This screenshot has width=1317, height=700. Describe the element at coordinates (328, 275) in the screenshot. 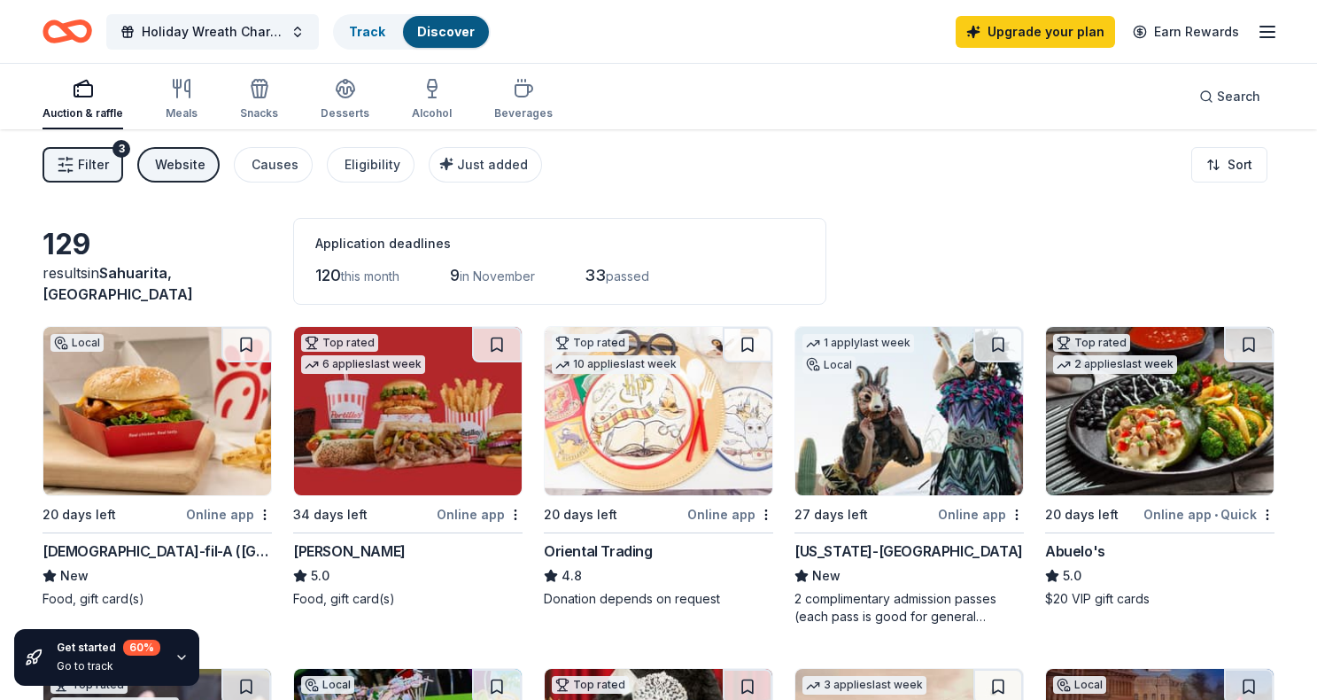

I see `span: 120` at that location.